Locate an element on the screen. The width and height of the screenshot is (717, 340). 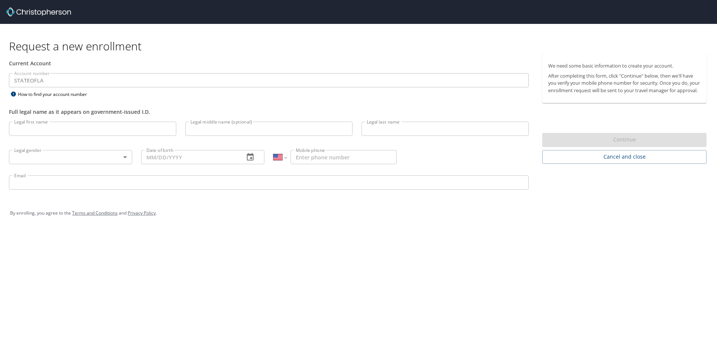
input: MM/DD/YYYY is located at coordinates (190, 157).